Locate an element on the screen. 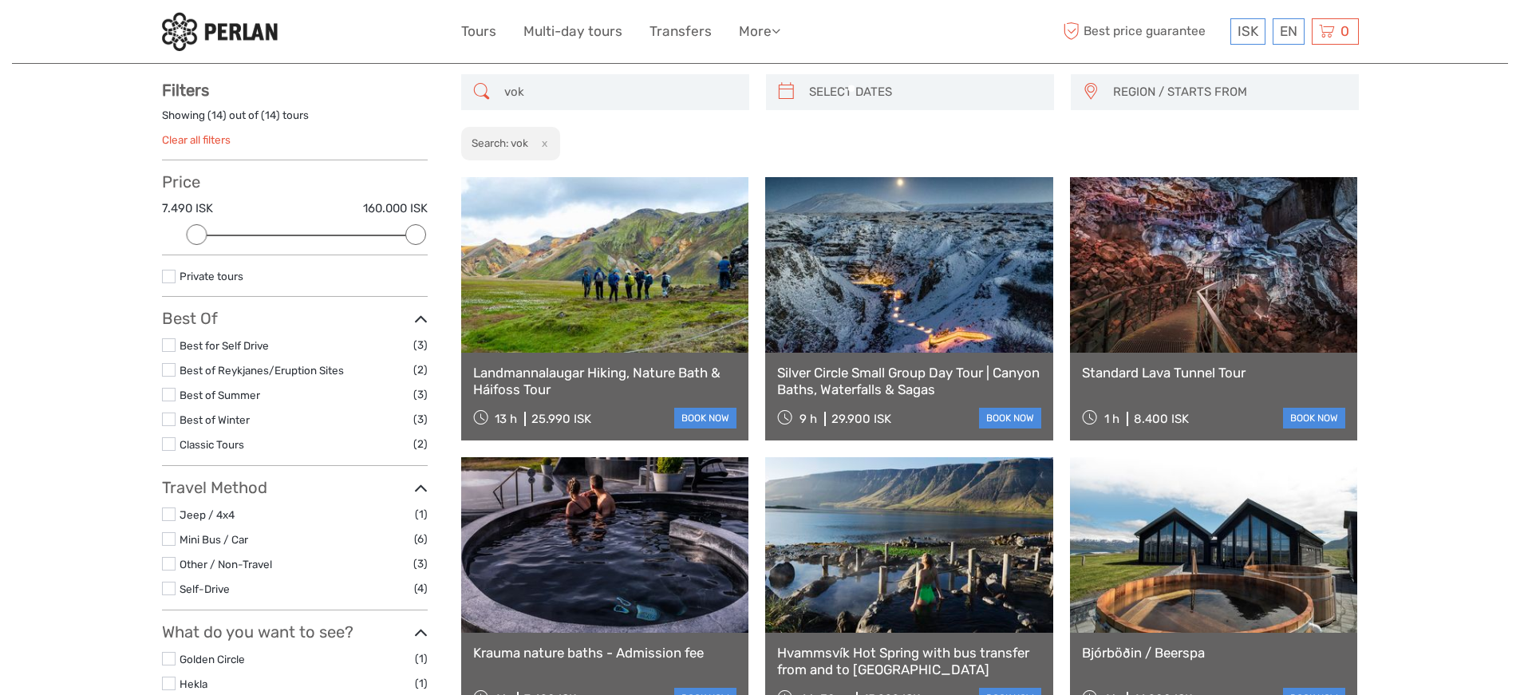 The height and width of the screenshot is (695, 1520). img: 288-6a22670a-0f57-43d8-a107-52fbc9b92f2c_logo_small.jpg is located at coordinates (219, 31).